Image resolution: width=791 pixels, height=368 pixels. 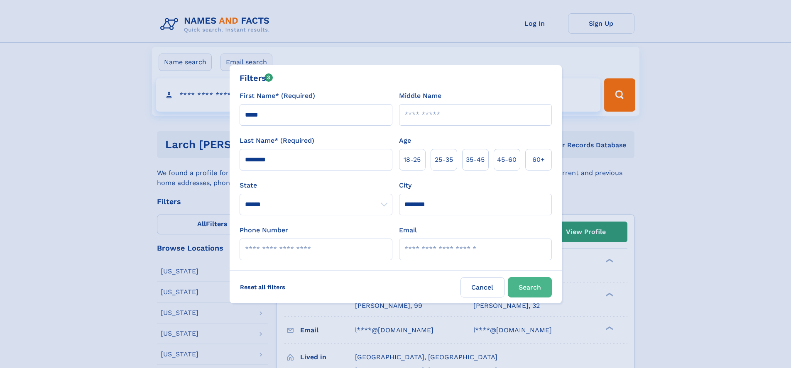 I want to click on span: 35‑45, so click(x=475, y=160).